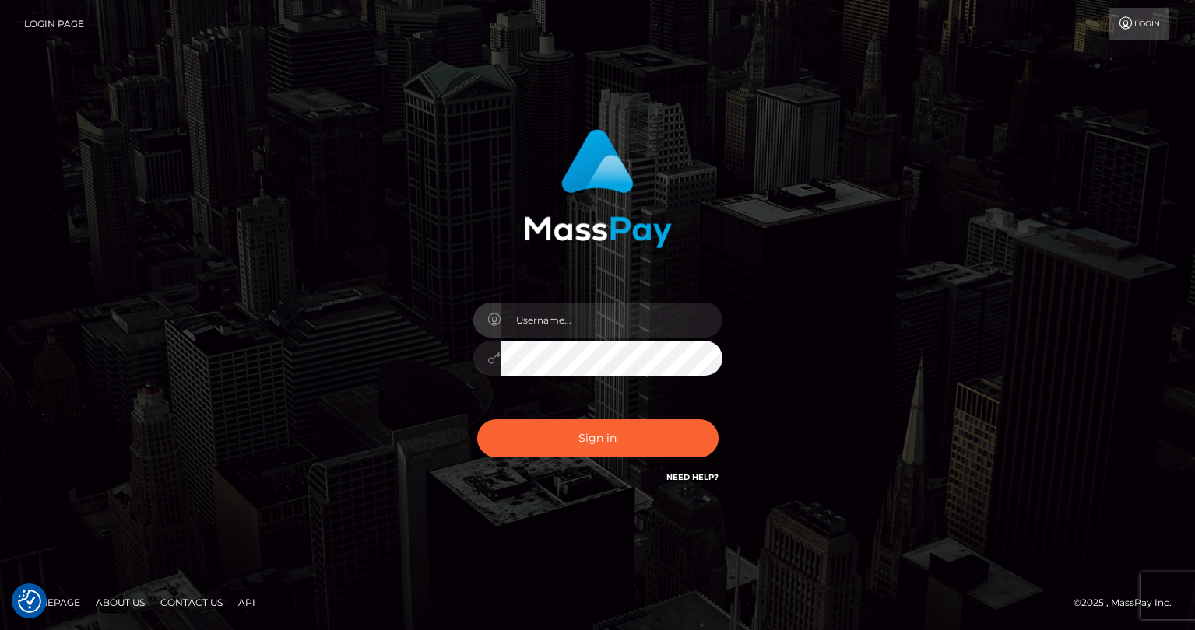 Image resolution: width=1195 pixels, height=630 pixels. What do you see at coordinates (692, 477) in the screenshot?
I see `a: Need Help?` at bounding box center [692, 477].